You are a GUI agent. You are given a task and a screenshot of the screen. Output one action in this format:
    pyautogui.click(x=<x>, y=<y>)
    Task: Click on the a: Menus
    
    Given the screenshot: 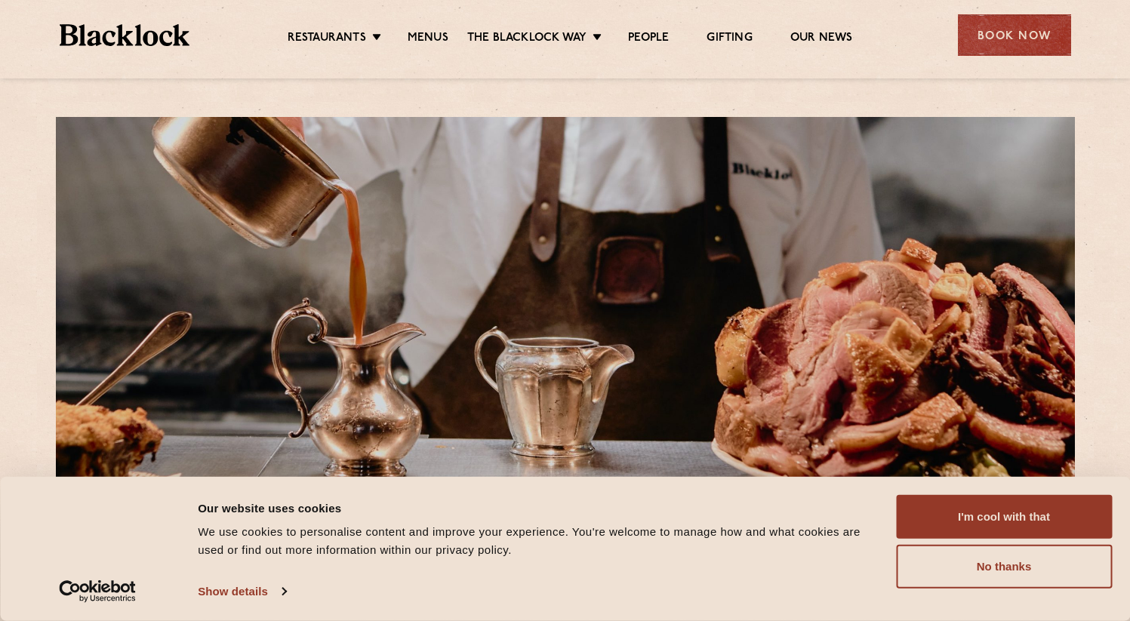 What is the action you would take?
    pyautogui.click(x=428, y=39)
    